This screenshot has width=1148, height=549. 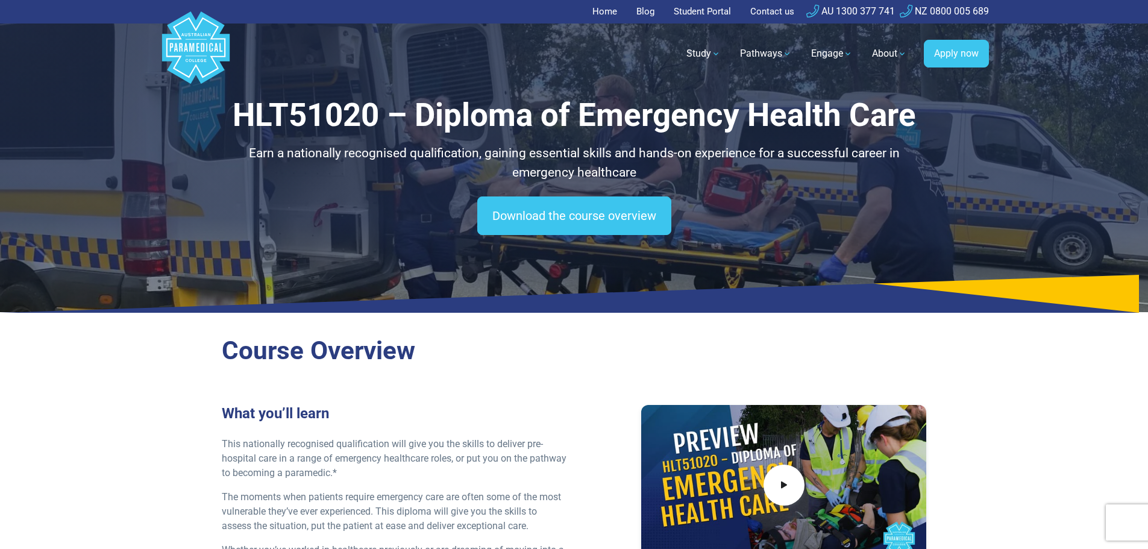 I want to click on a: Download the course overview, so click(x=574, y=216).